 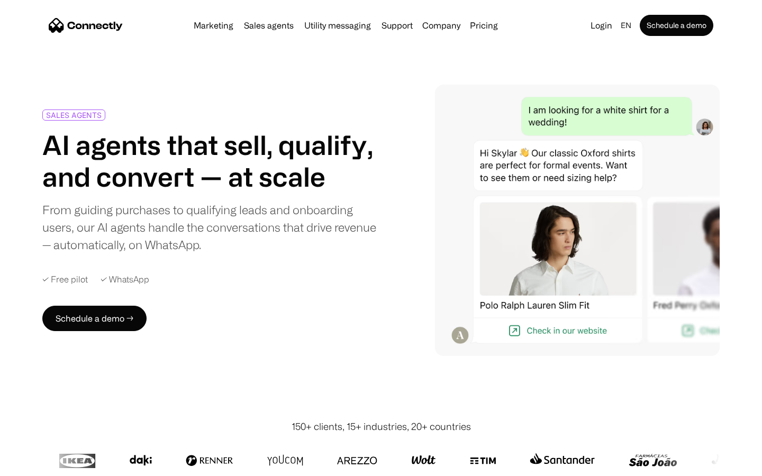 What do you see at coordinates (42, 465) in the screenshot?
I see `ul: Language list` at bounding box center [42, 465].